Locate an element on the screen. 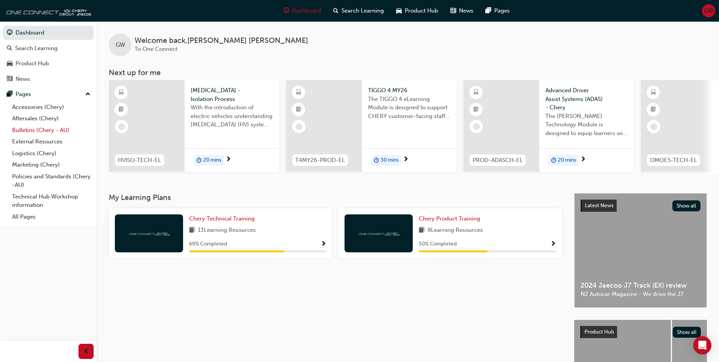 The height and width of the screenshot is (362, 719). span: 2024 Jaecoo J7 Track (EX) review is located at coordinates (641, 285).